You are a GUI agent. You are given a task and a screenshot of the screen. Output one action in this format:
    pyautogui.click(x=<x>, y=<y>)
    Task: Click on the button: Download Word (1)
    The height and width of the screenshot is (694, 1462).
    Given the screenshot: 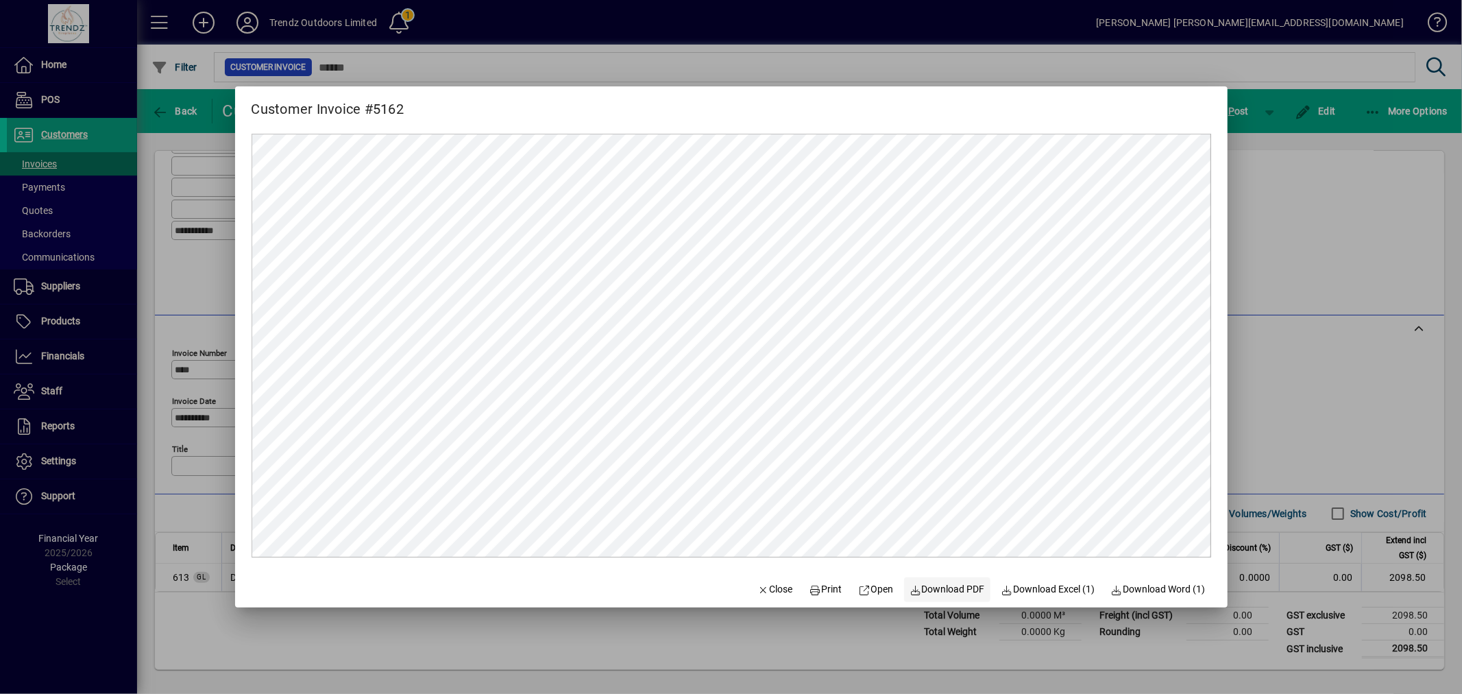 What is the action you would take?
    pyautogui.click(x=1158, y=589)
    